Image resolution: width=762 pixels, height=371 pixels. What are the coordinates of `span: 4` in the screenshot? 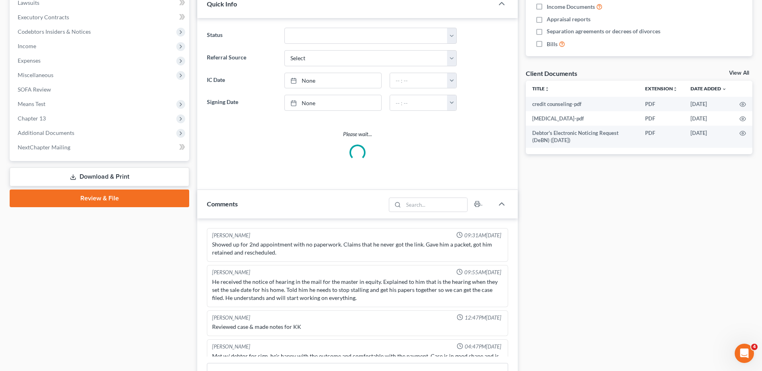 It's located at (754, 347).